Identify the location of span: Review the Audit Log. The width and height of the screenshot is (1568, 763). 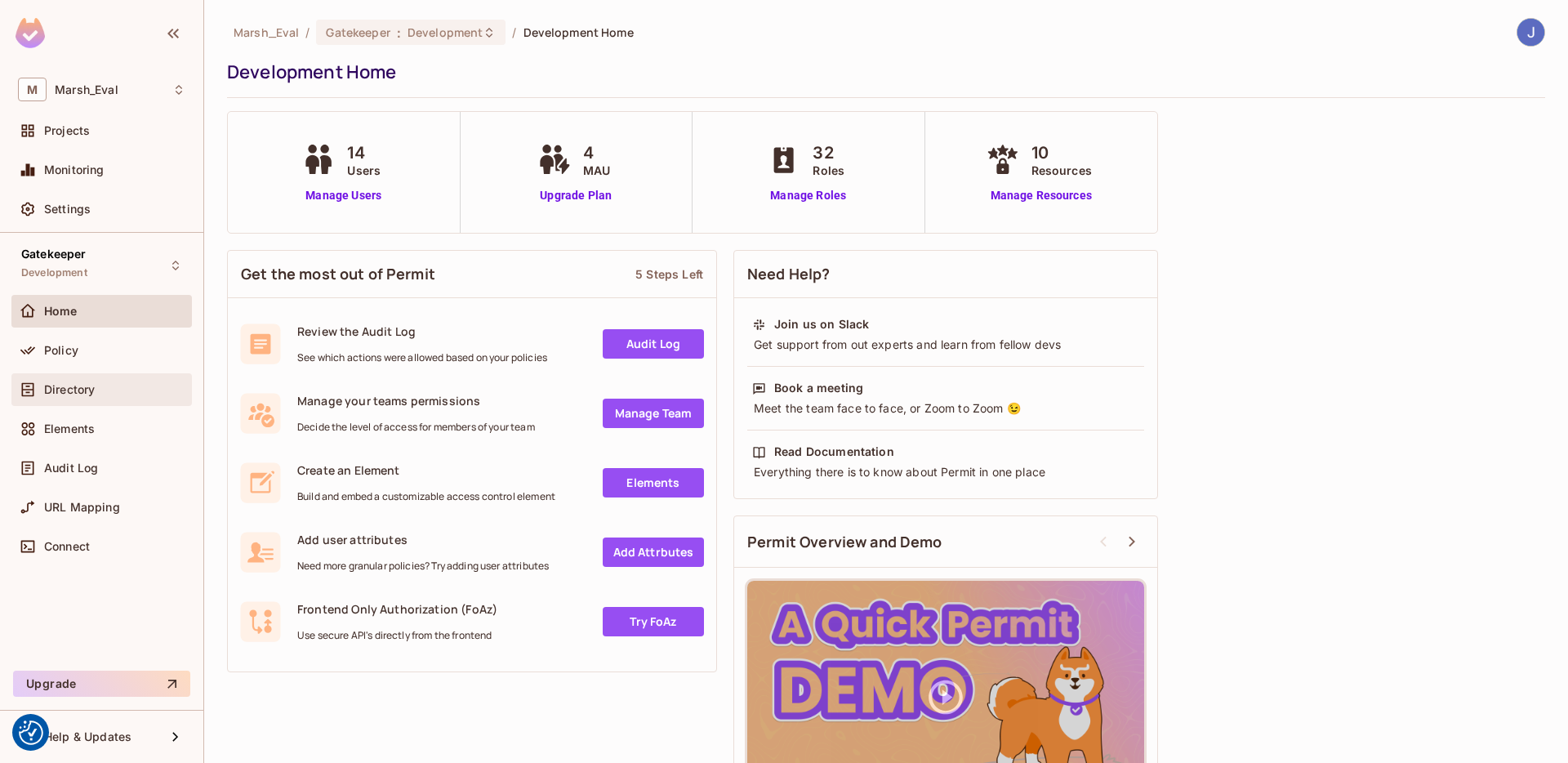
(422, 331).